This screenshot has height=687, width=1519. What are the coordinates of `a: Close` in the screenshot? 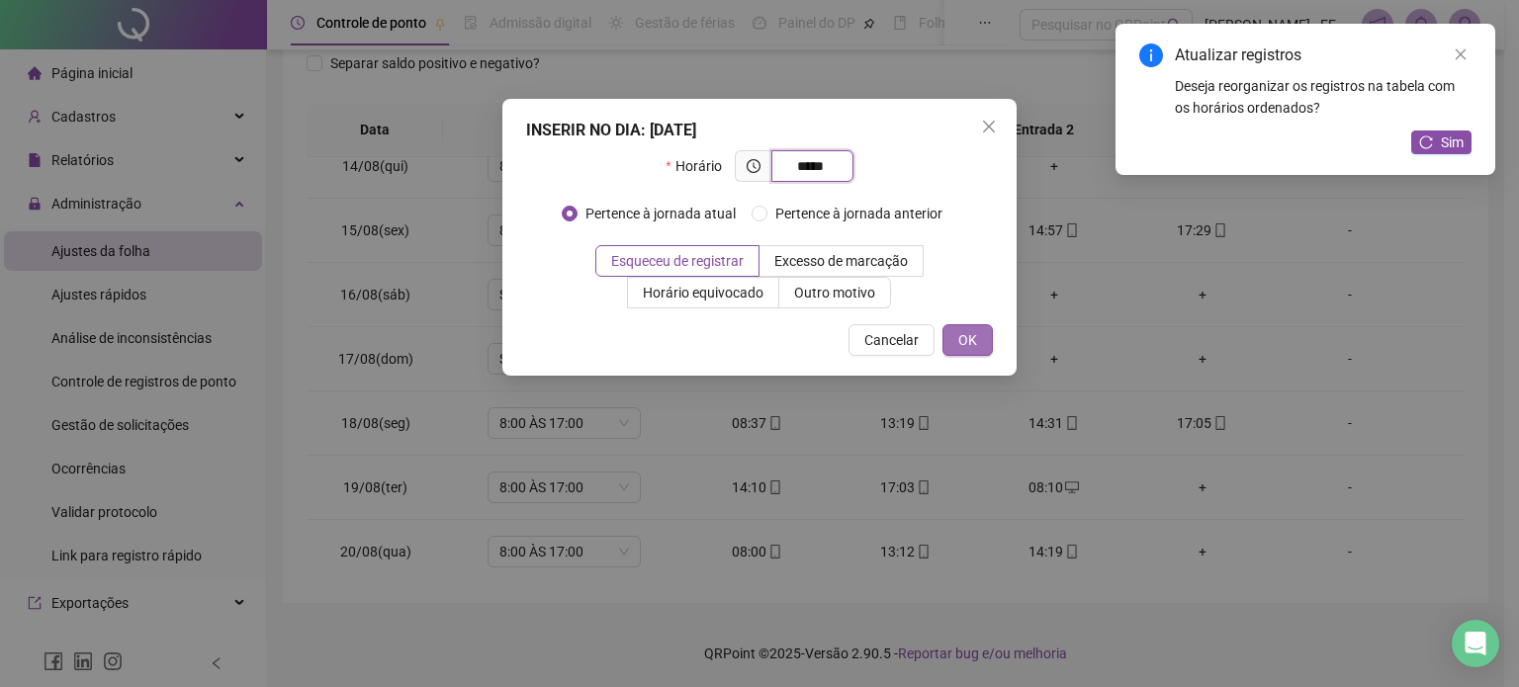 It's located at (1461, 54).